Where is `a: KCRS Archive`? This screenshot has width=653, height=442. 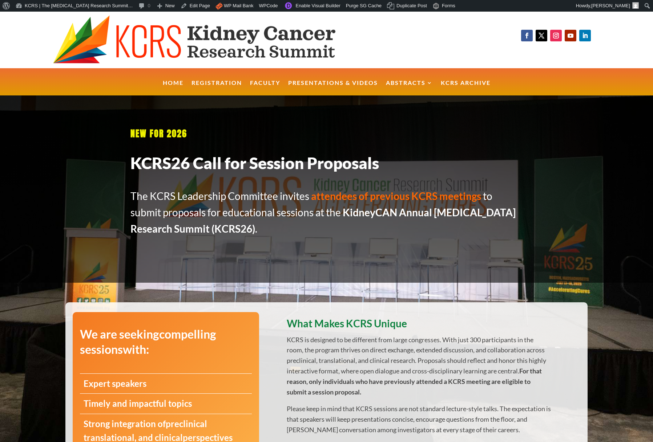
a: KCRS Archive is located at coordinates (465, 88).